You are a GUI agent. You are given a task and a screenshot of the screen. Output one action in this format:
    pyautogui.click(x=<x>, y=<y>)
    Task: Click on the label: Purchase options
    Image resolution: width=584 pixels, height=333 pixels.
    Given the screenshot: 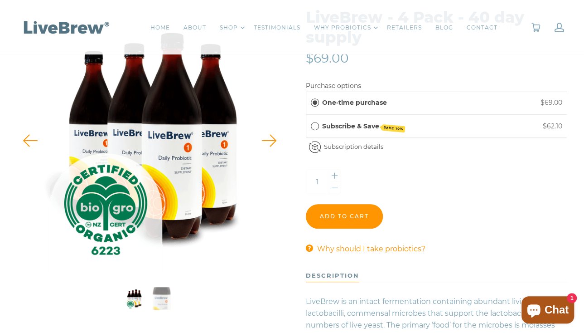 What is the action you would take?
    pyautogui.click(x=334, y=86)
    